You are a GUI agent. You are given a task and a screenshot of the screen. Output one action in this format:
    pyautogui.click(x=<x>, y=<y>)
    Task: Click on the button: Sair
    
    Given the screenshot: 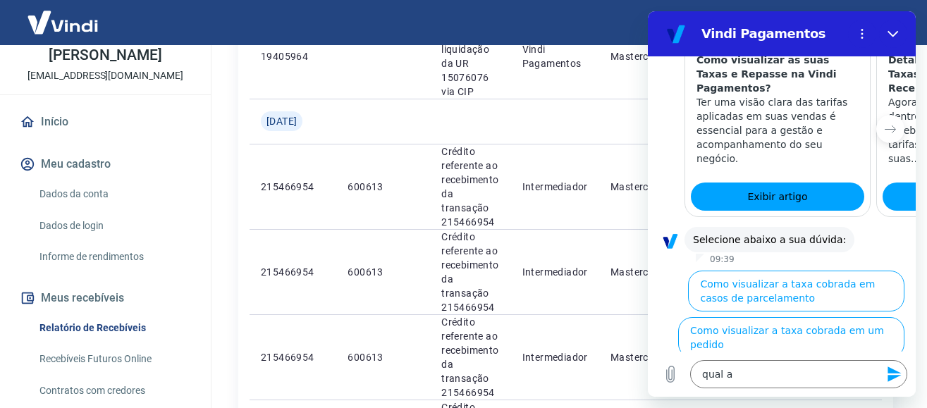 What is the action you would take?
    pyautogui.click(x=885, y=23)
    